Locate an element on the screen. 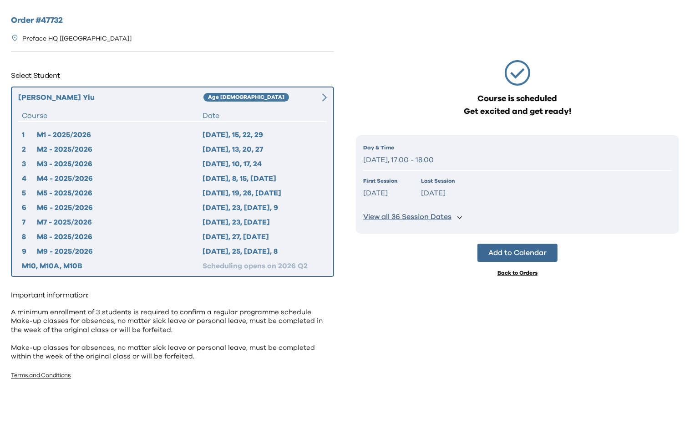  div: Scheduling opens on 2026 Q2 is located at coordinates (263, 266).